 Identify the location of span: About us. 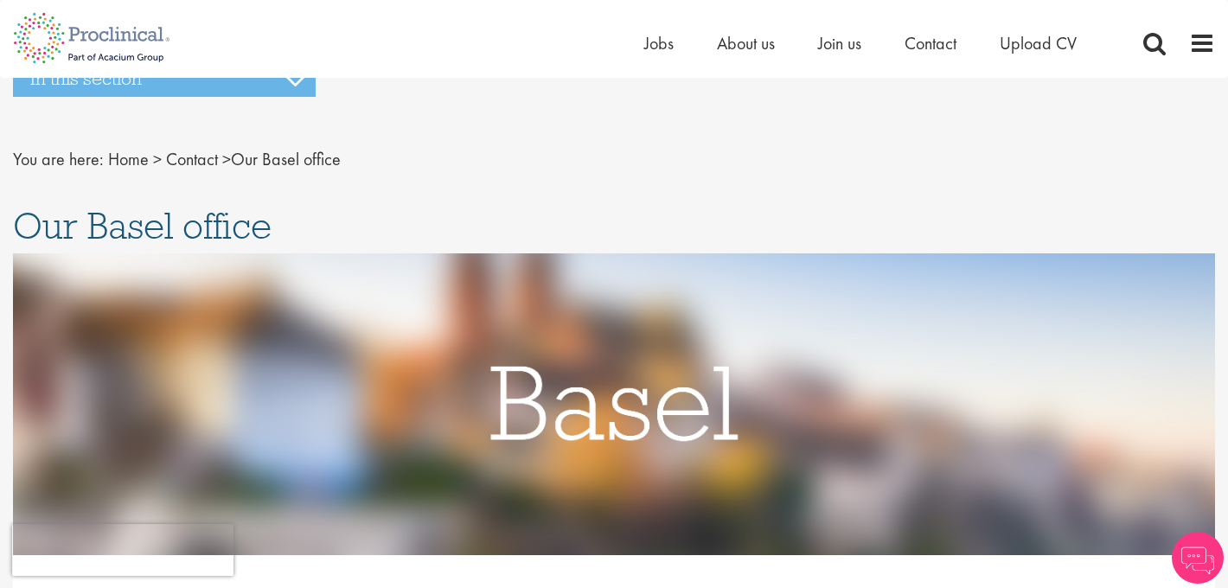
(746, 43).